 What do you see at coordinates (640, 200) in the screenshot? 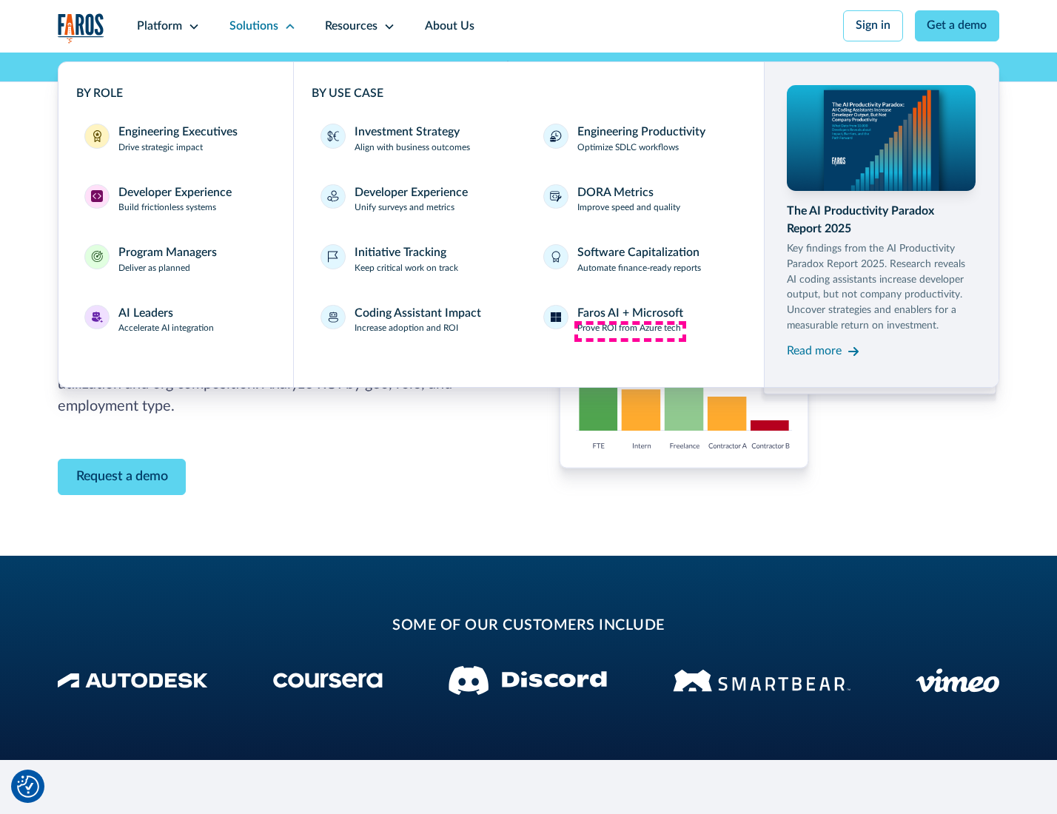
I see `a: DORA MetricsImprove speed and quality` at bounding box center [640, 200].